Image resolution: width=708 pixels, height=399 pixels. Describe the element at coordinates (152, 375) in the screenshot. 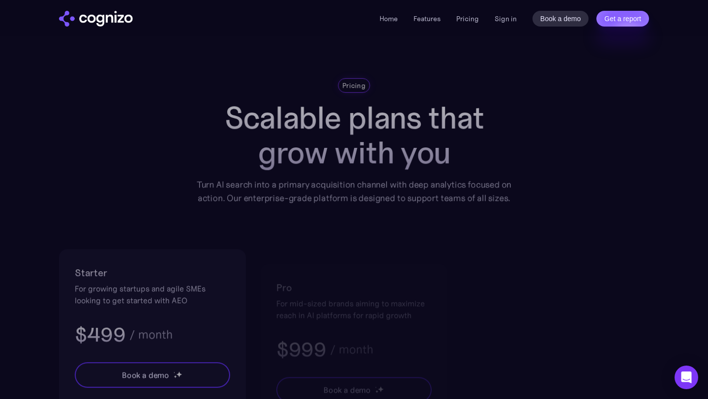

I see `a: Book a demostarstarstar` at that location.